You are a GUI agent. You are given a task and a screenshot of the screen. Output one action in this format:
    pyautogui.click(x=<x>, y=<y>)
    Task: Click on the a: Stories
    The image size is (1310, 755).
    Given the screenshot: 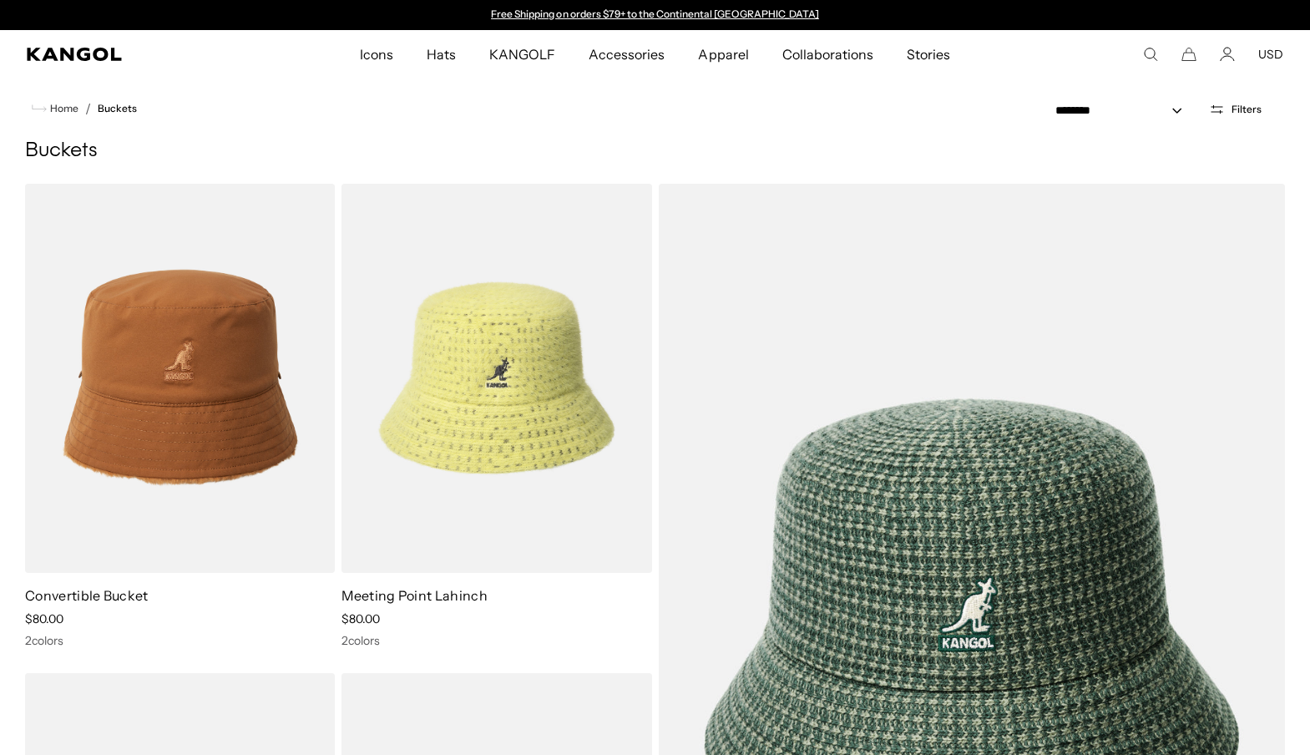 What is the action you would take?
    pyautogui.click(x=928, y=54)
    